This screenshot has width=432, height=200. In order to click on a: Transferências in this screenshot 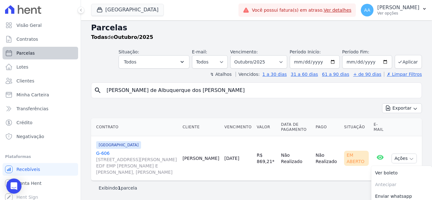, I will do `click(40, 109)`.